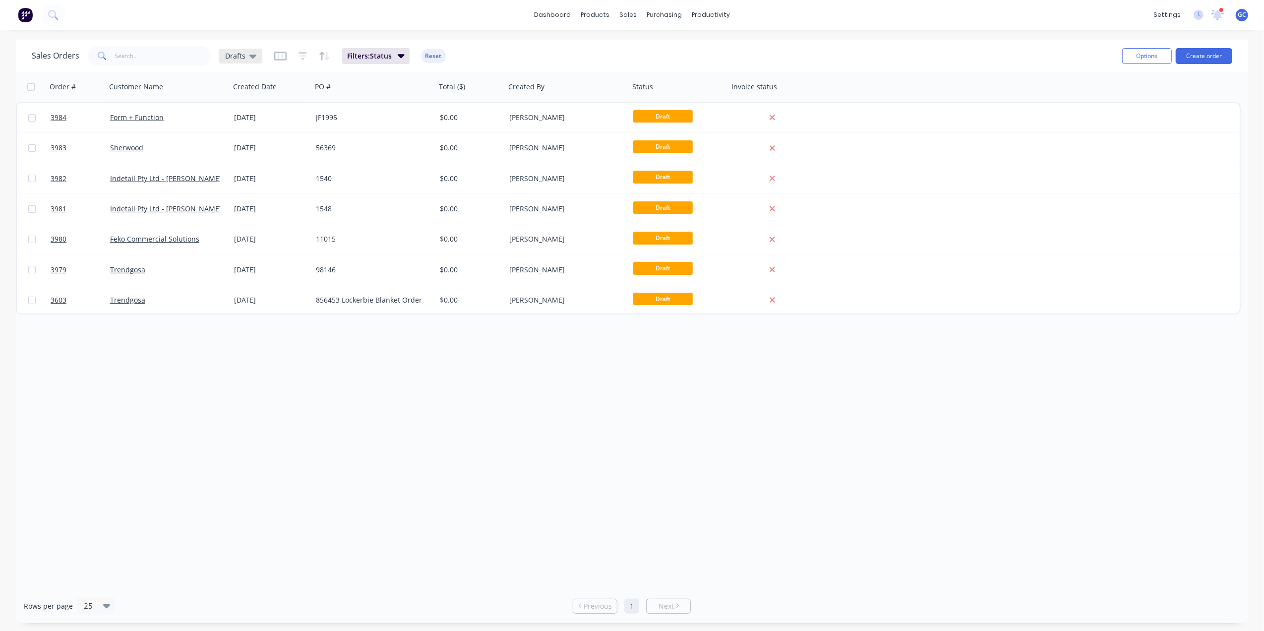 This screenshot has height=631, width=1264. What do you see at coordinates (25, 15) in the screenshot?
I see `img: Factory` at bounding box center [25, 15].